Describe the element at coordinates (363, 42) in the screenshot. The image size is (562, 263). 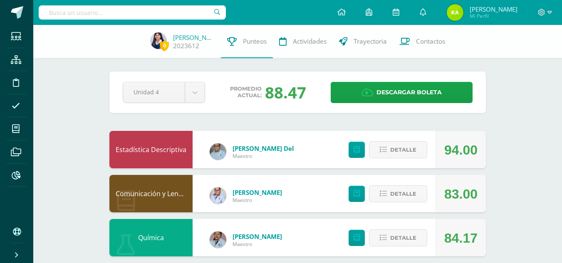
I see `a: Trayectoria` at that location.